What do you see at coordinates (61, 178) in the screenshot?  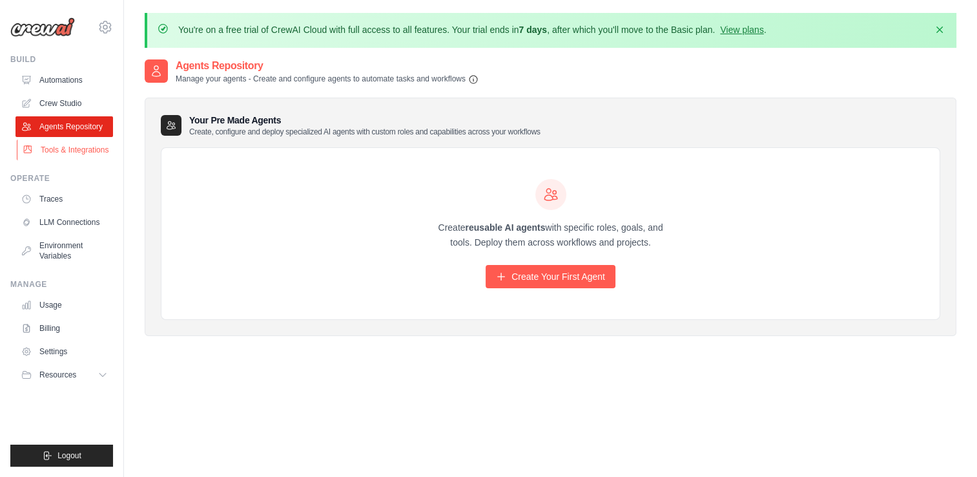 I see `div: Operate` at bounding box center [61, 178].